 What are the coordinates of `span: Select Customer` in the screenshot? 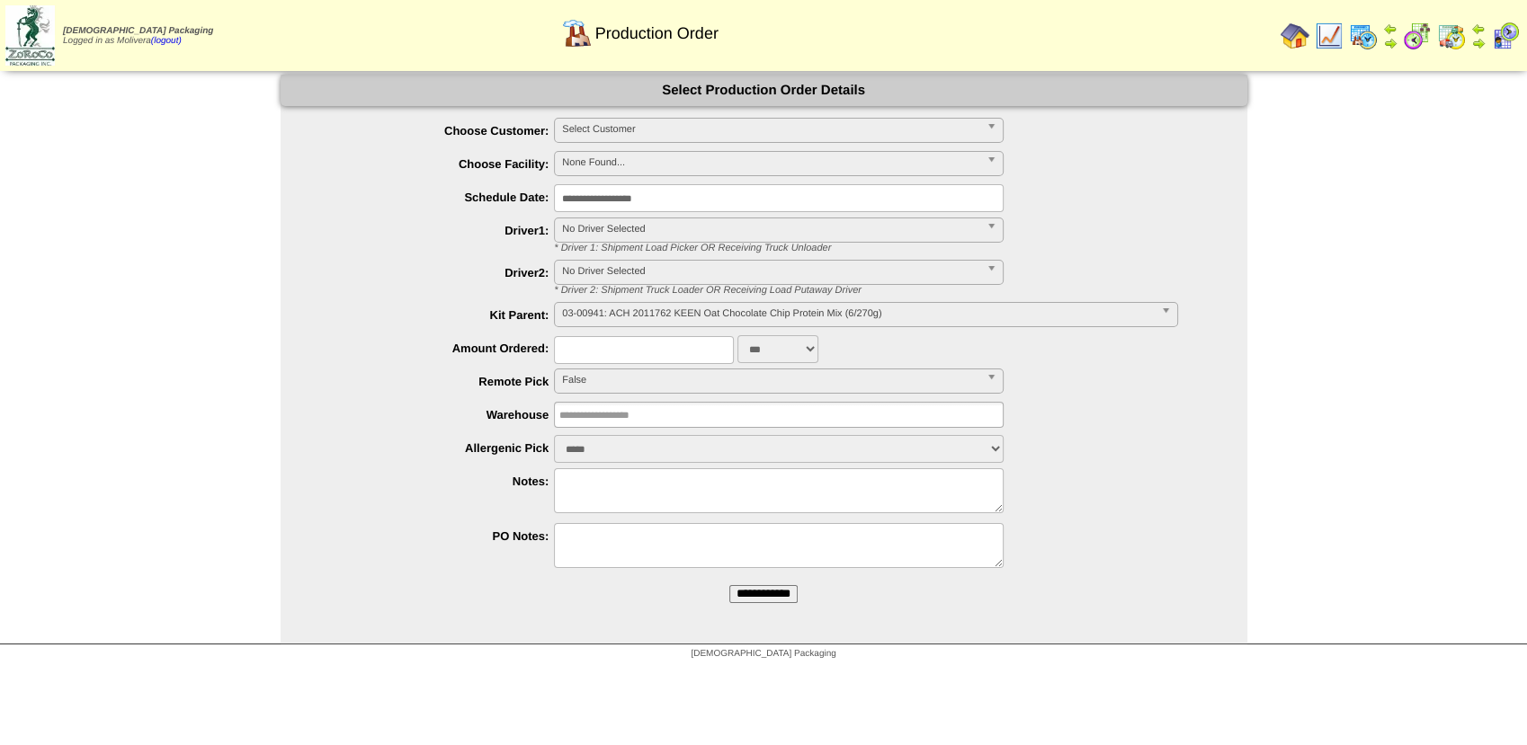 It's located at (771, 129).